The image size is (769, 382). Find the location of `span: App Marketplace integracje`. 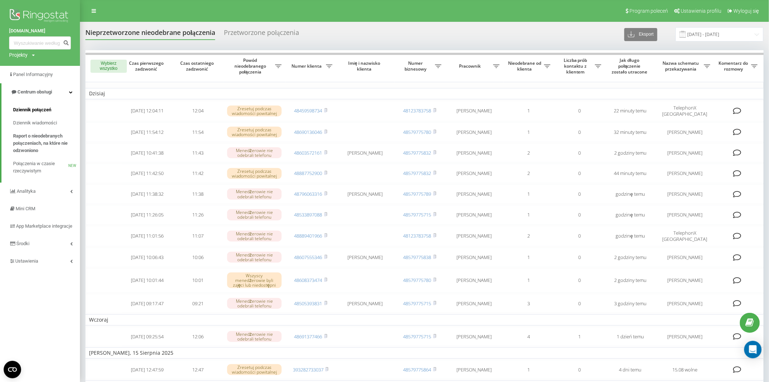

span: App Marketplace integracje is located at coordinates (44, 226).